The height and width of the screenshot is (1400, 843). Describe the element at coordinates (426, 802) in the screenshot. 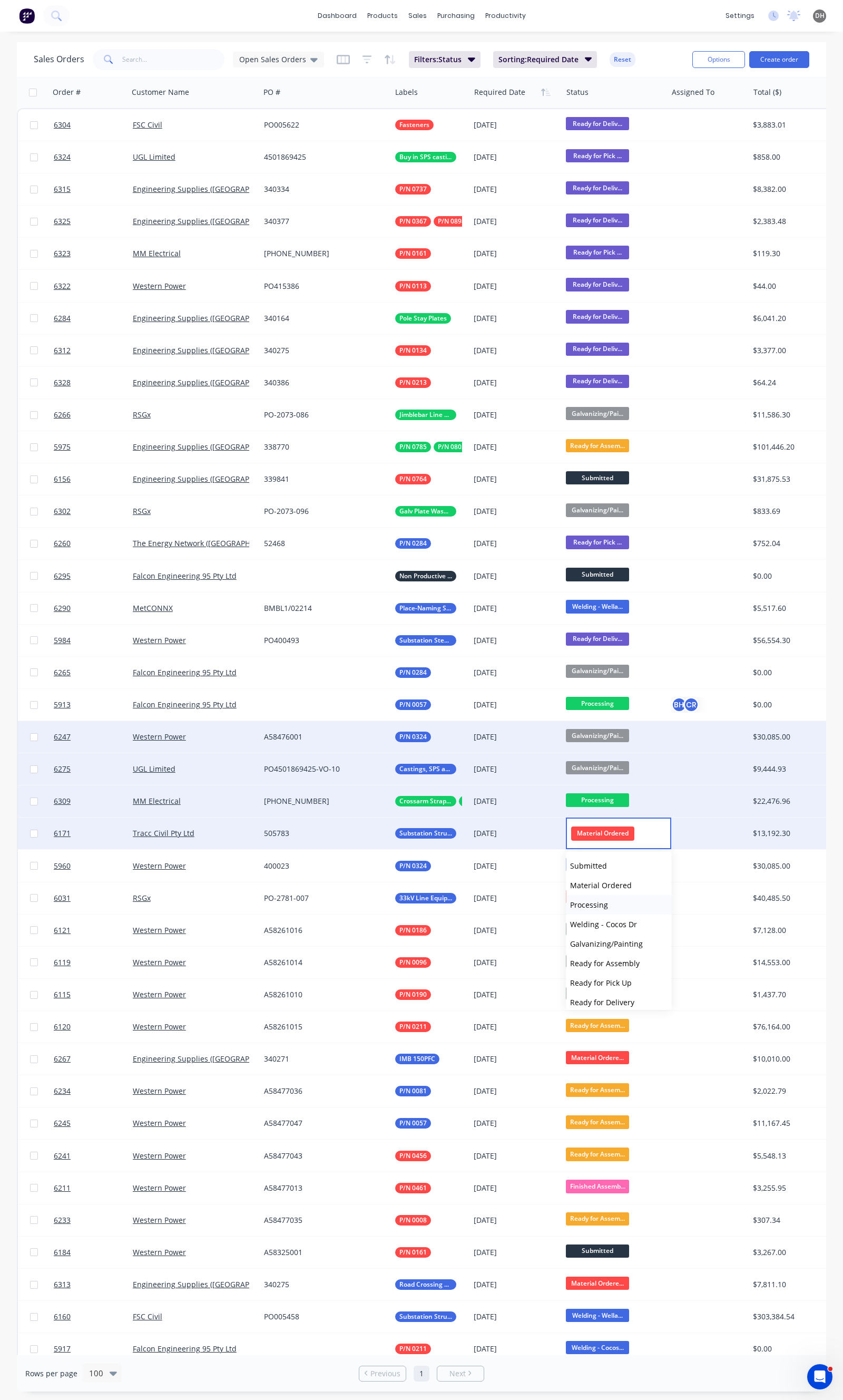

I see `span: Crossarm Straps 1250mm` at that location.